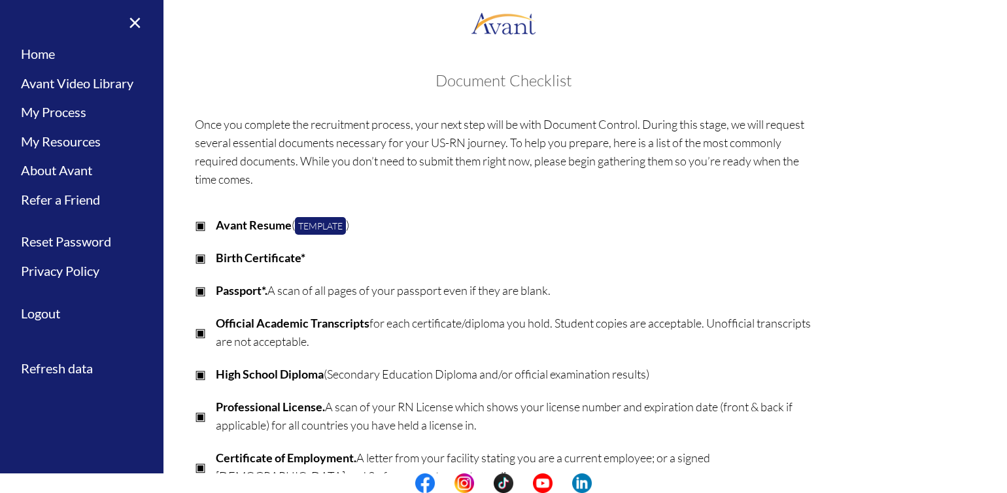 The height and width of the screenshot is (493, 1007). I want to click on a: Template, so click(320, 226).